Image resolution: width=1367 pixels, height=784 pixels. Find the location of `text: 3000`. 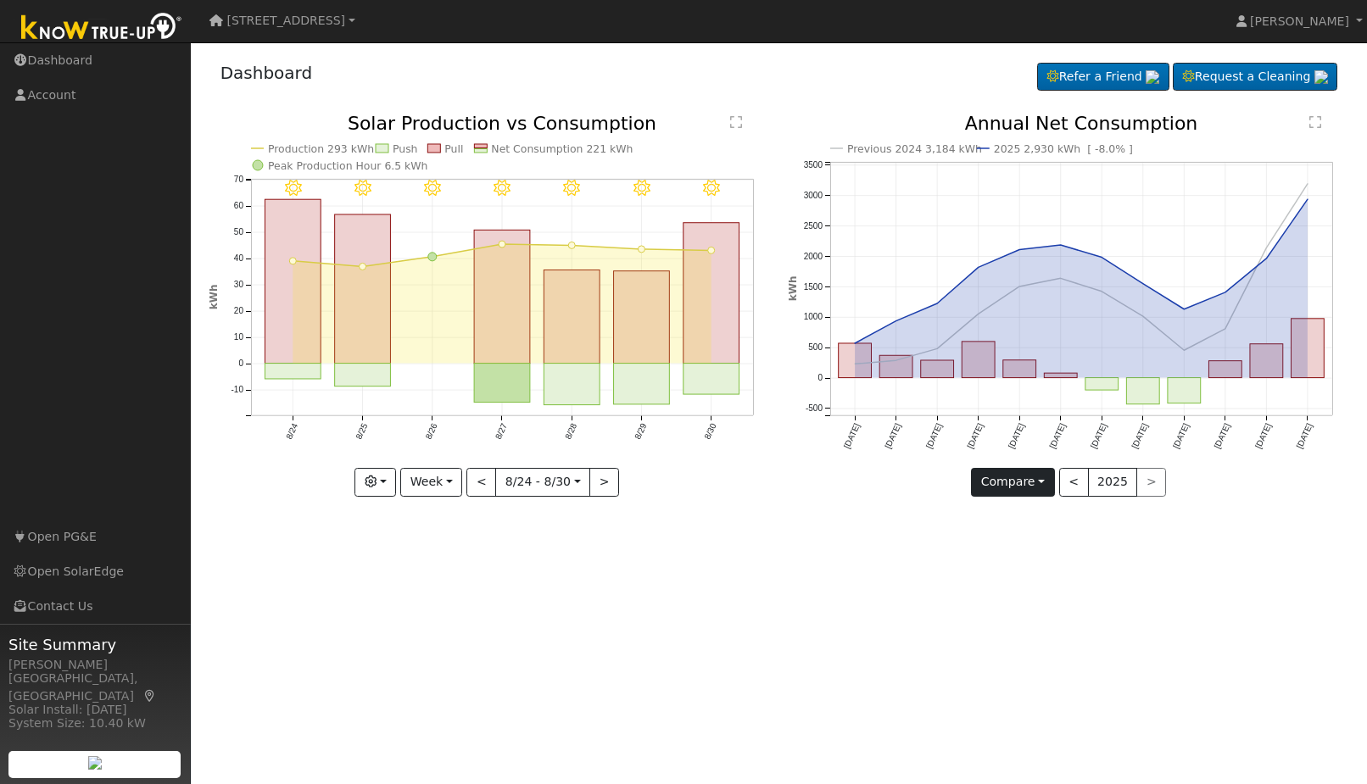

text: 3000 is located at coordinates (813, 195).